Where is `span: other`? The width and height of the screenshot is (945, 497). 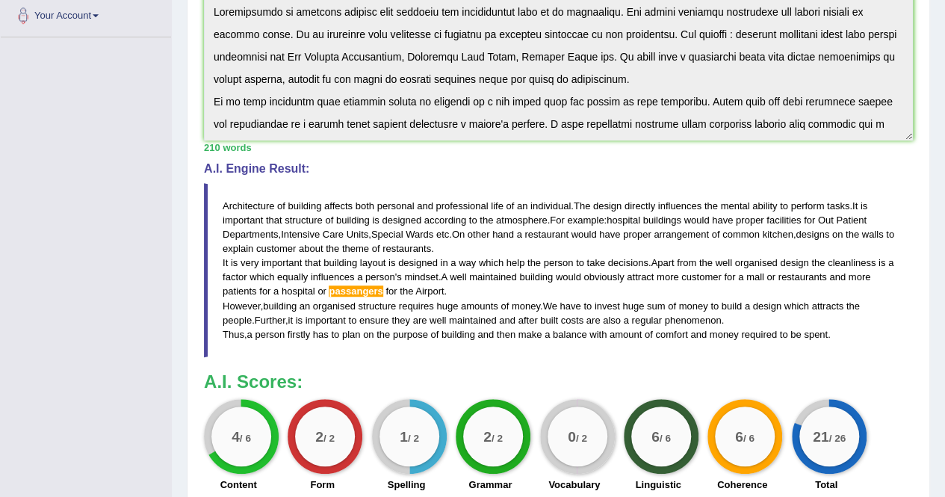 span: other is located at coordinates (479, 234).